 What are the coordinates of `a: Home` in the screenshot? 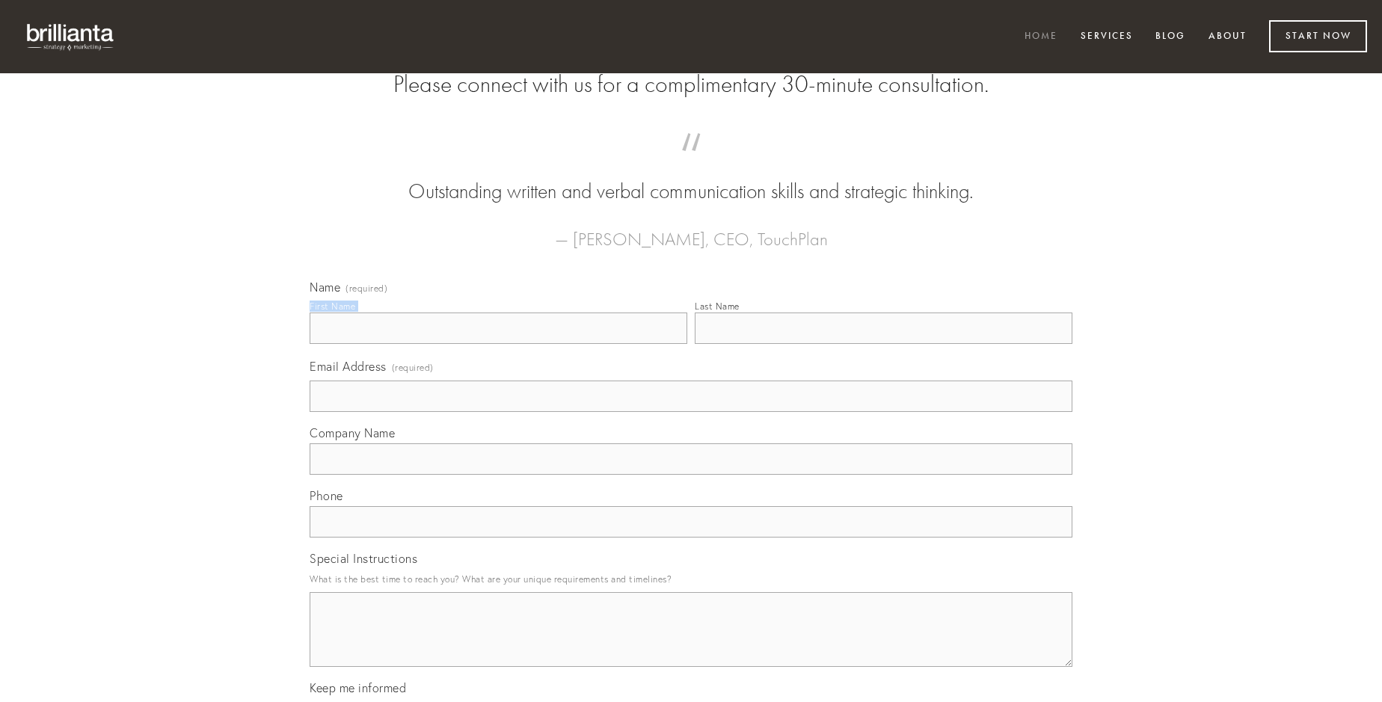 It's located at (1041, 37).